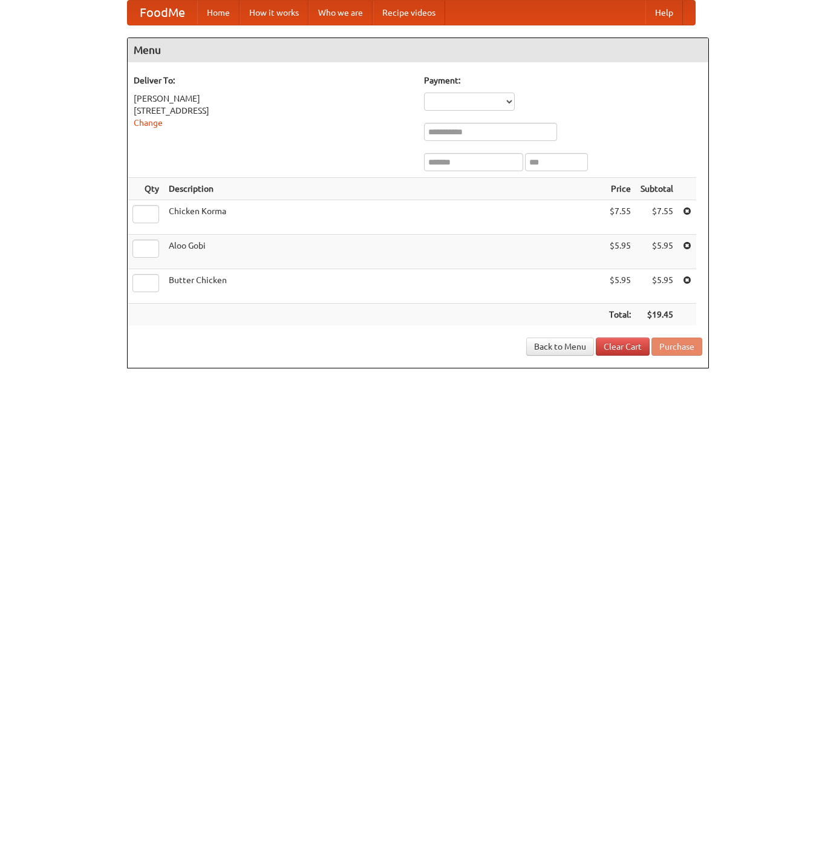 The height and width of the screenshot is (856, 822). What do you see at coordinates (341, 13) in the screenshot?
I see `a: Who we are` at bounding box center [341, 13].